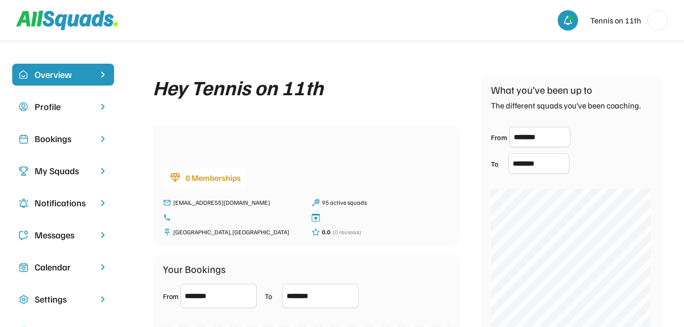 This screenshot has height=327, width=684. I want to click on div: Calendar, so click(63, 267).